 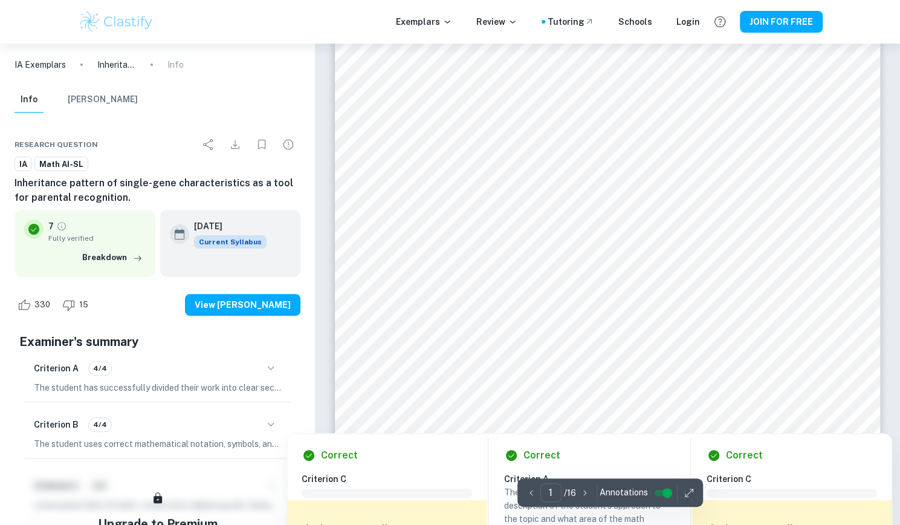 I want to click on span: Fully verified, so click(x=97, y=238).